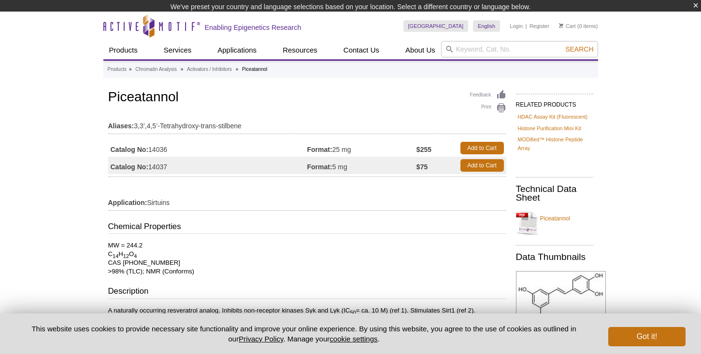 The height and width of the screenshot is (354, 701). I want to click on td: 3,3’,4,5’-Tetrahydroxy-trans-stilbene, so click(307, 124).